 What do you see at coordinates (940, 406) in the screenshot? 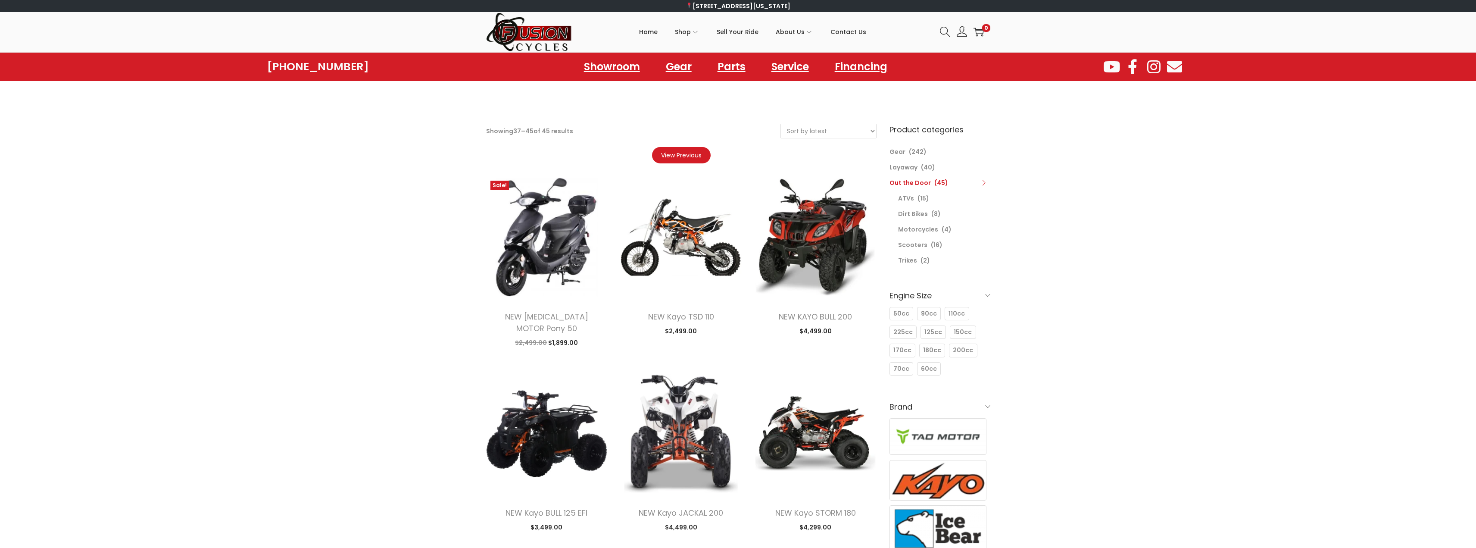
I see `h6: Brand` at bounding box center [940, 406].